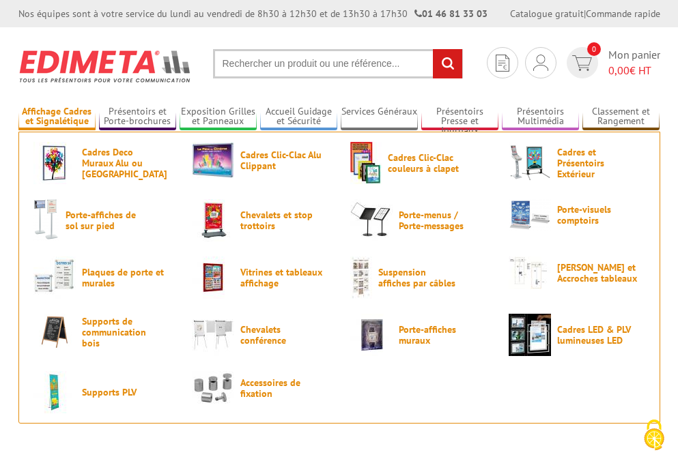 The width and height of the screenshot is (678, 459). Describe the element at coordinates (46, 220) in the screenshot. I see `img: Porte-affiches de sol sur pied` at that location.